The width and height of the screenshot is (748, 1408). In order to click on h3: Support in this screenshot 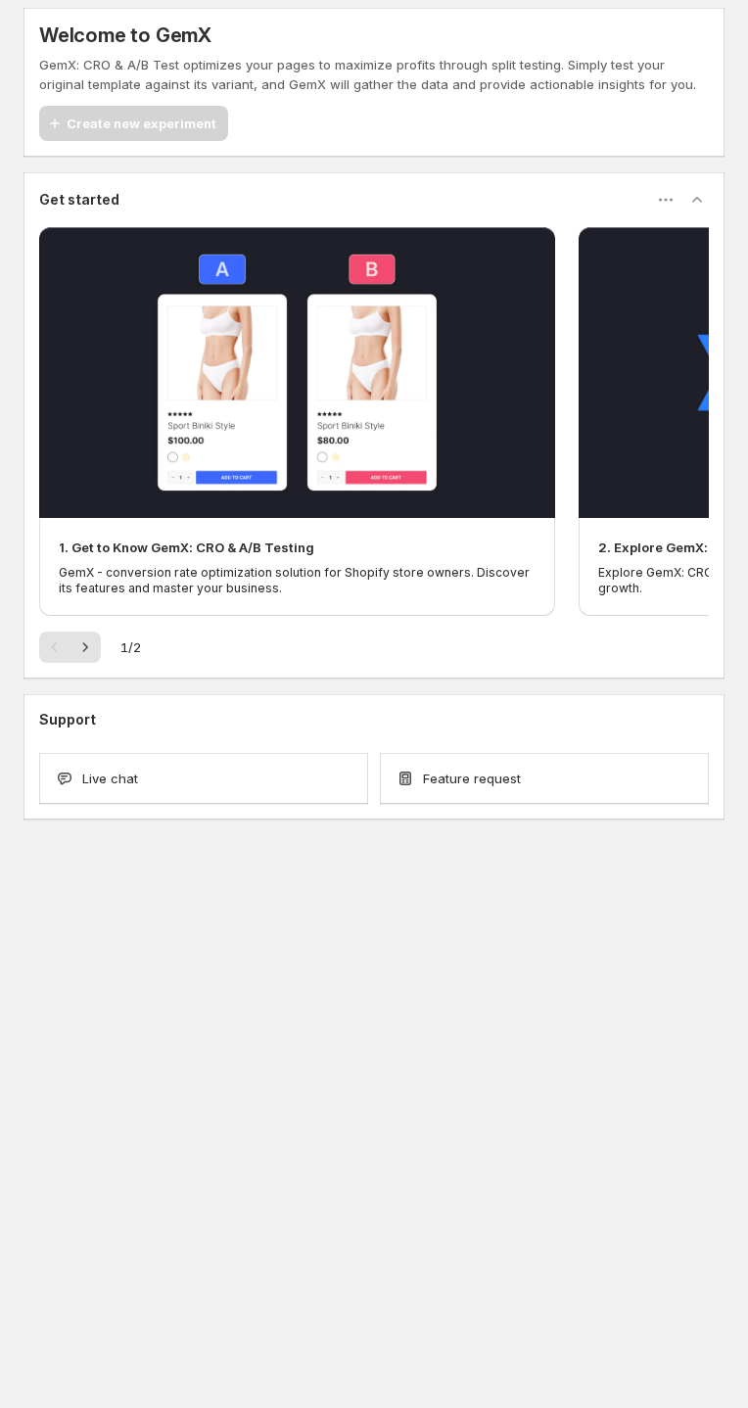, I will do `click(68, 720)`.